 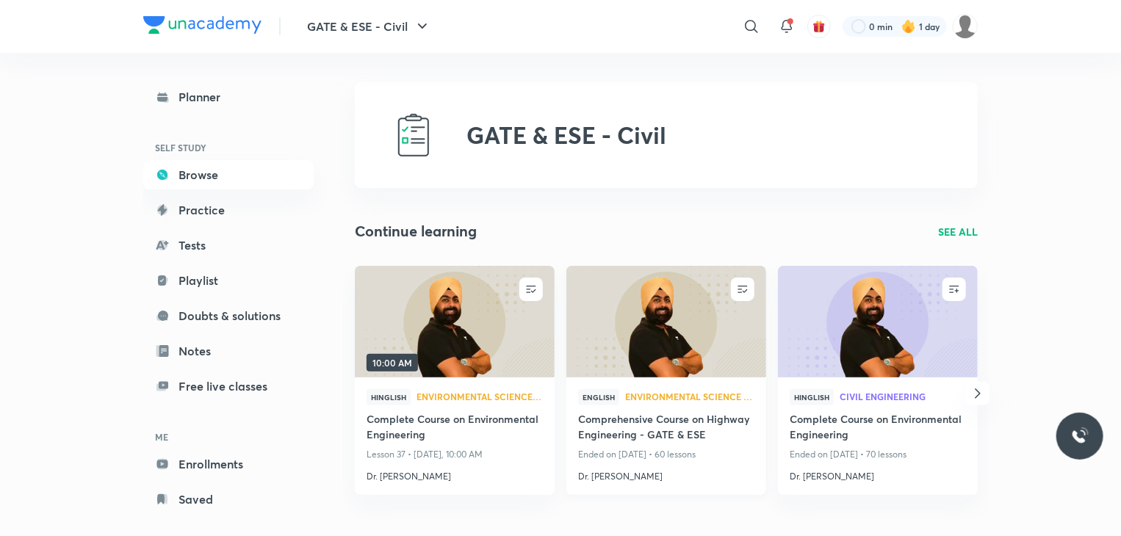 What do you see at coordinates (229, 245) in the screenshot?
I see `a: Tests` at bounding box center [229, 245].